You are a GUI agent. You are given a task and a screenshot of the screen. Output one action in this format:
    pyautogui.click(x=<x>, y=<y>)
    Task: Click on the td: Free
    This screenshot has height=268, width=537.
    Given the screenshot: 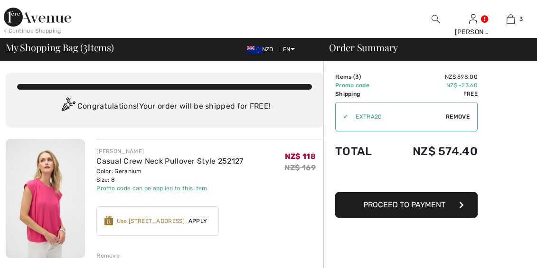 What is the action you would take?
    pyautogui.click(x=432, y=94)
    